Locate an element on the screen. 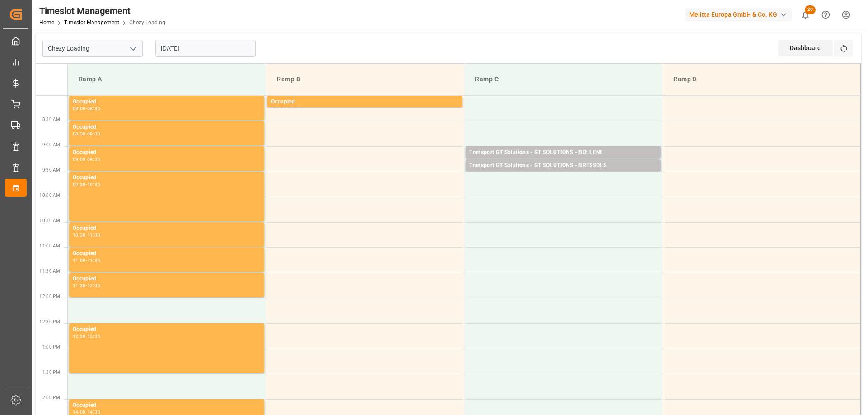 This screenshot has width=867, height=415. div: Transport GT Solutions - GT SOLUTIONS - BRESSOLS is located at coordinates (563, 166).